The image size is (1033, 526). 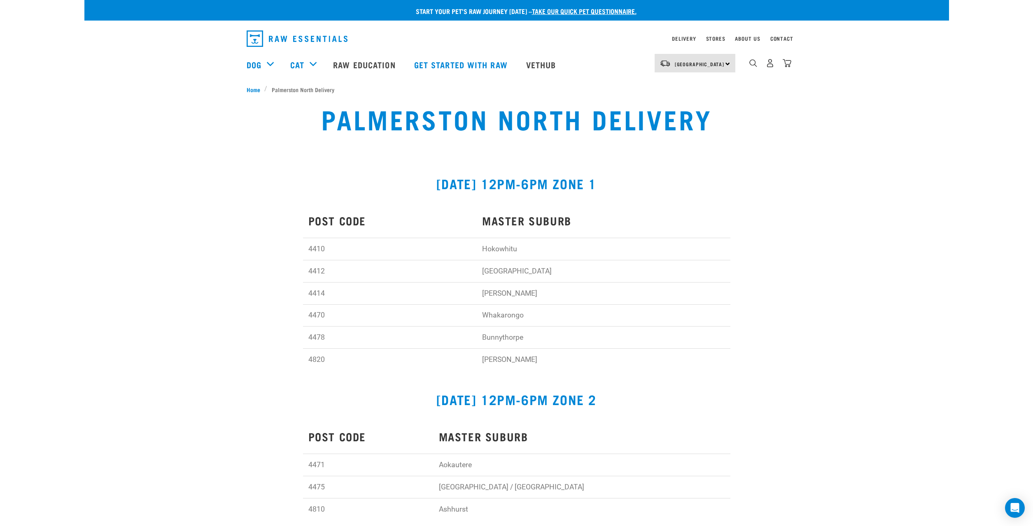 I want to click on td: 4470, so click(x=390, y=316).